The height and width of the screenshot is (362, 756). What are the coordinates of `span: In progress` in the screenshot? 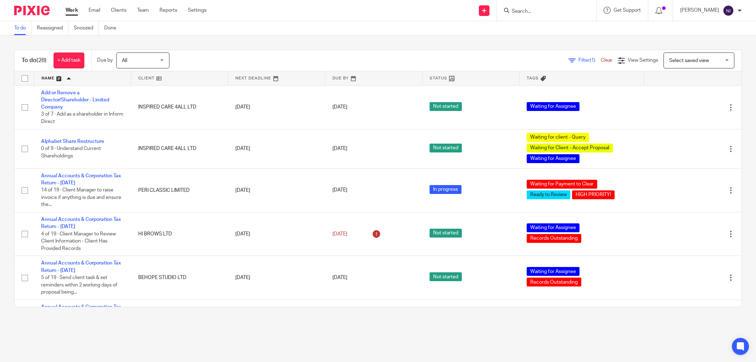 It's located at (445, 189).